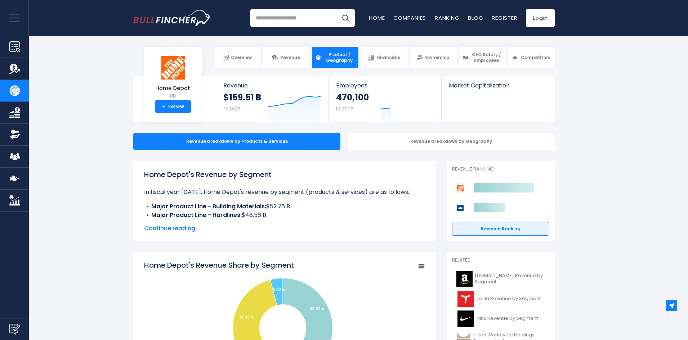 The width and height of the screenshot is (688, 340). What do you see at coordinates (497, 85) in the screenshot?
I see `span: Market Capitalization` at bounding box center [497, 85].